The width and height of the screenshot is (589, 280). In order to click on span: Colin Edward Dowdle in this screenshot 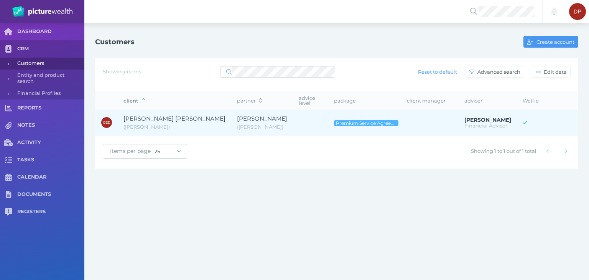, I will do `click(175, 118)`.